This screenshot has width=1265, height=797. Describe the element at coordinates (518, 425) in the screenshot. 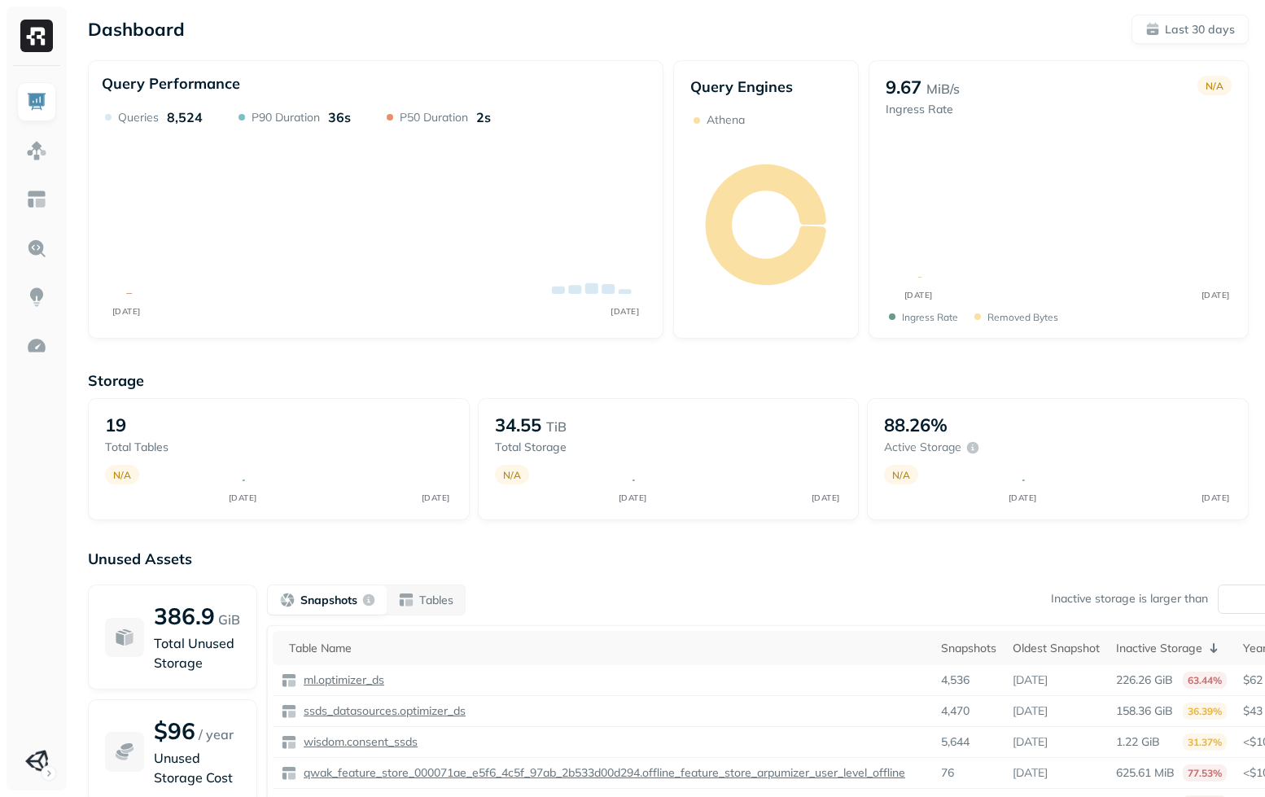

I see `p: 34.55` at that location.